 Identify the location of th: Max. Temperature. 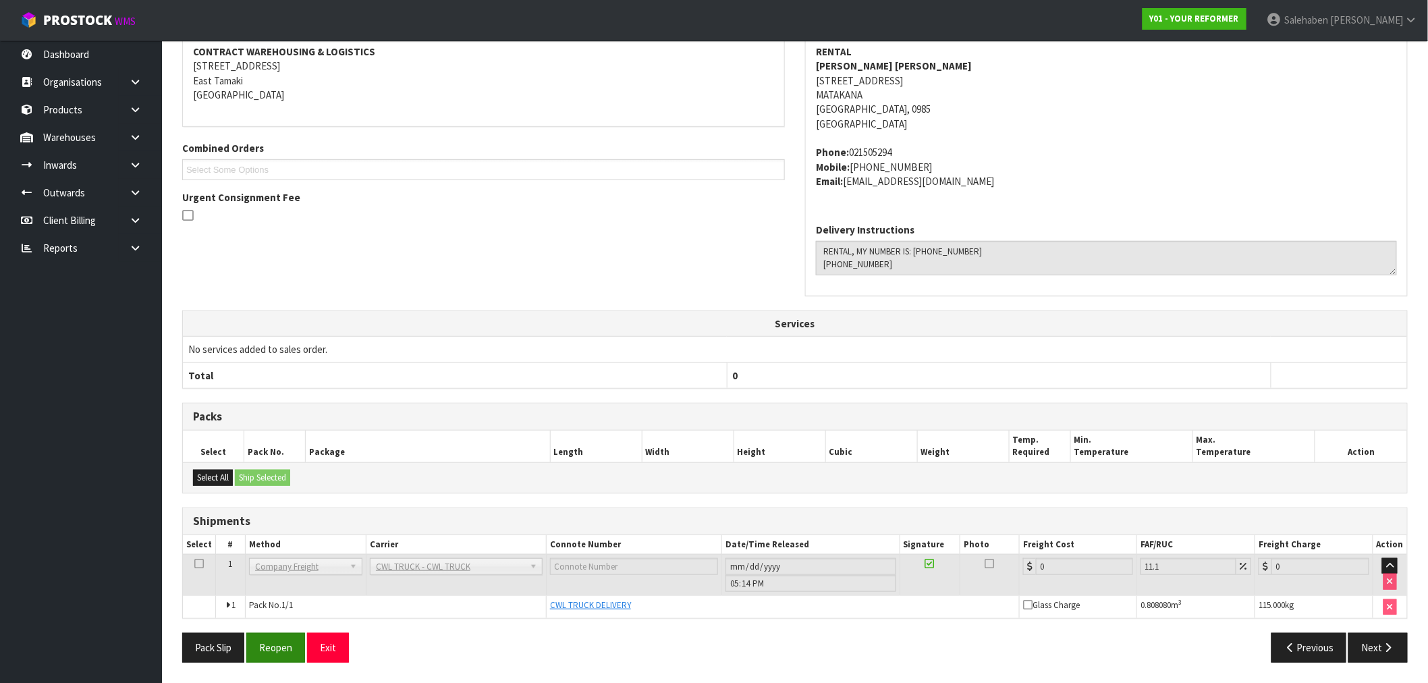
(1254, 446).